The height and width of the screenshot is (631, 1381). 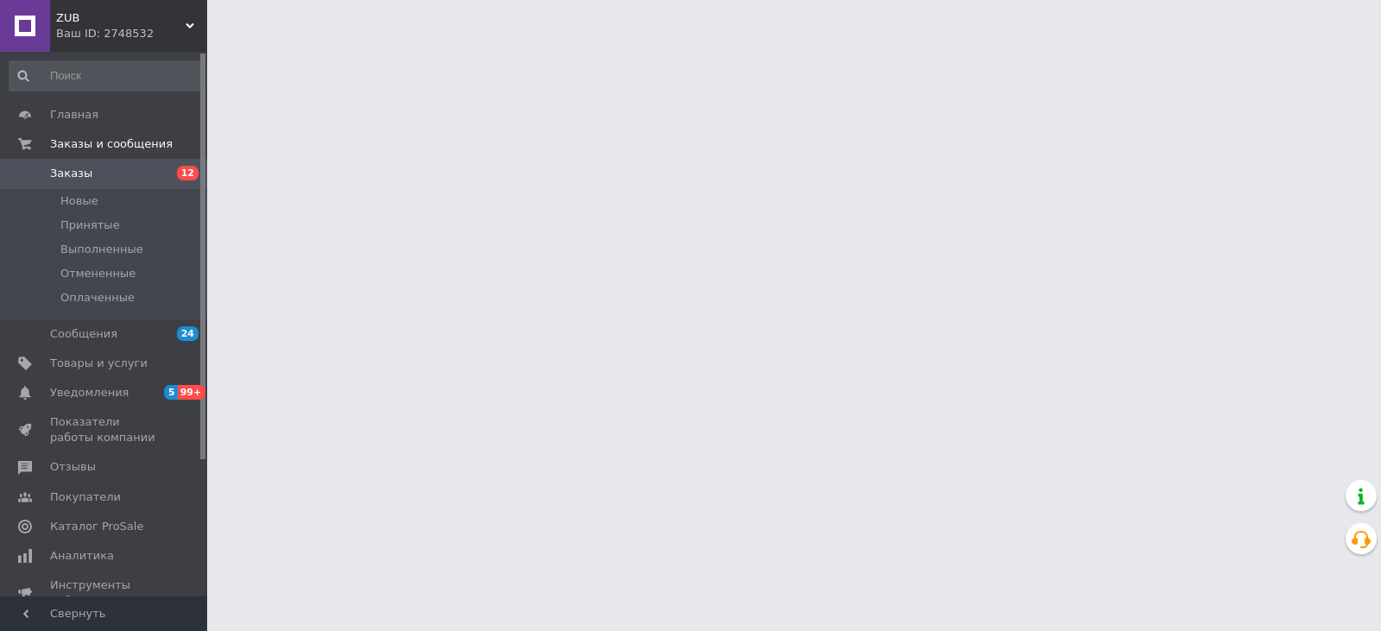 I want to click on span: Принятые, so click(x=90, y=225).